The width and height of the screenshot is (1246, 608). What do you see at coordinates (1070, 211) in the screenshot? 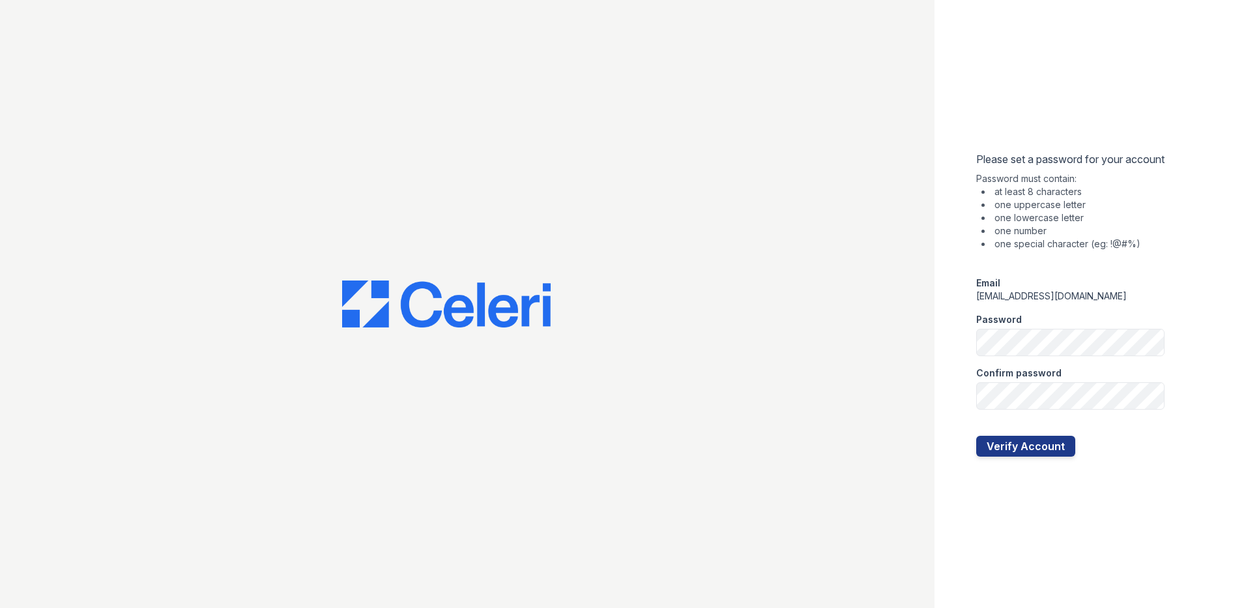
I see `div: Password must contain:` at bounding box center [1070, 211].